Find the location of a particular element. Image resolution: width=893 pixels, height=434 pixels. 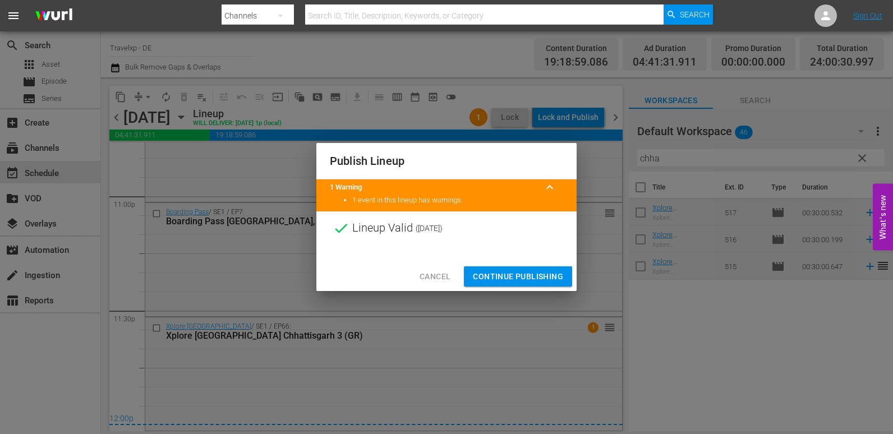

img: ans4CAIJ8jUAAAAAAAAAAAAAAAAAAAAAAAAgQb4GAAAAAAAAAAAAAAAAAAAAAAAAJMjXAAAAAAAAAAAAAAAAAAAAAAAAgAT5G... is located at coordinates (54, 16).